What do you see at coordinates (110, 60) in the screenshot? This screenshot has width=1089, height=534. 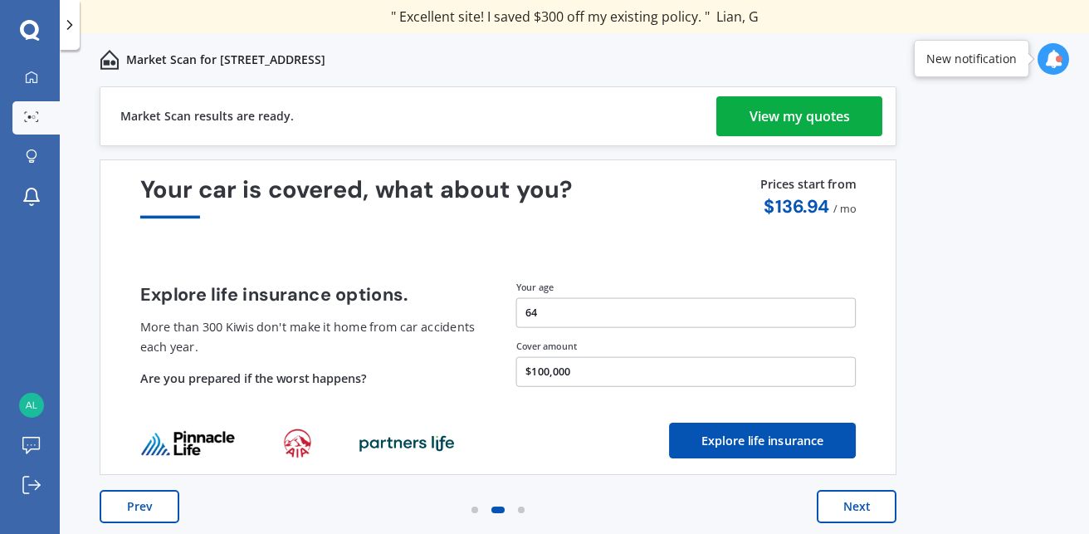 I see `img: home-and-contents.b802091223b8502ef2dd.svg` at bounding box center [110, 60].